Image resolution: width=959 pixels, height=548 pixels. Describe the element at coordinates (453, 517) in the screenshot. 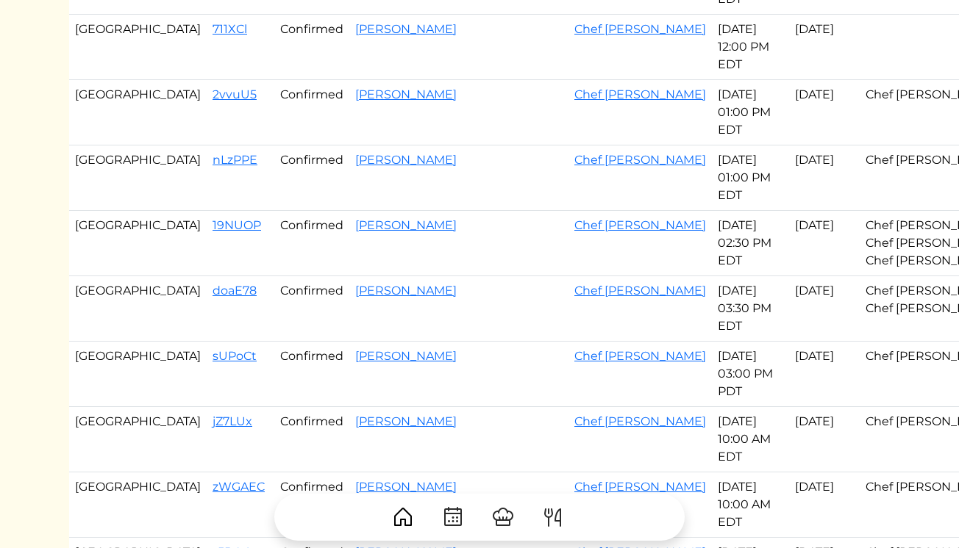

I see `img: CalendarDots-5bcf9d9080389f2a281d69619e1c85352834be518fbc73d9501aef674afc0d57.svg` at that location.